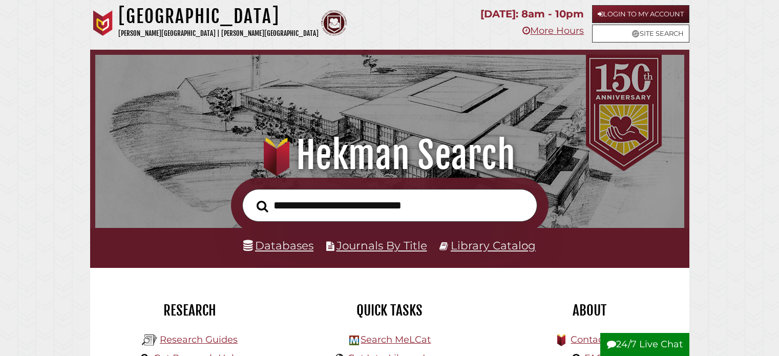 This screenshot has width=779, height=356. Describe the element at coordinates (590, 311) in the screenshot. I see `h2: About` at that location.